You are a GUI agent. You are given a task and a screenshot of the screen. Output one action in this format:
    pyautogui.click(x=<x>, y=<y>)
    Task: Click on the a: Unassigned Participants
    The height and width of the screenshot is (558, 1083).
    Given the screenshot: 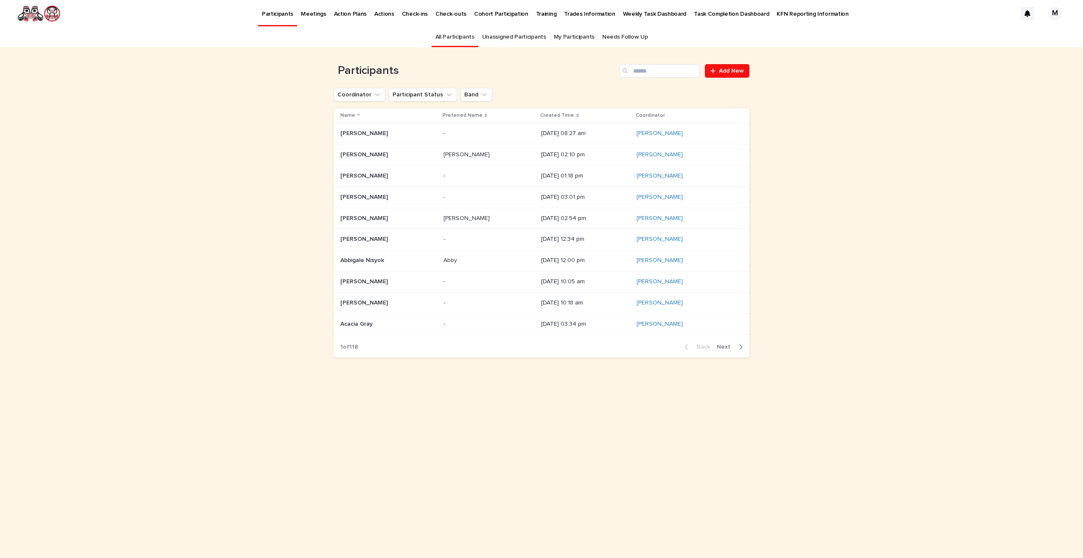 What is the action you would take?
    pyautogui.click(x=514, y=37)
    